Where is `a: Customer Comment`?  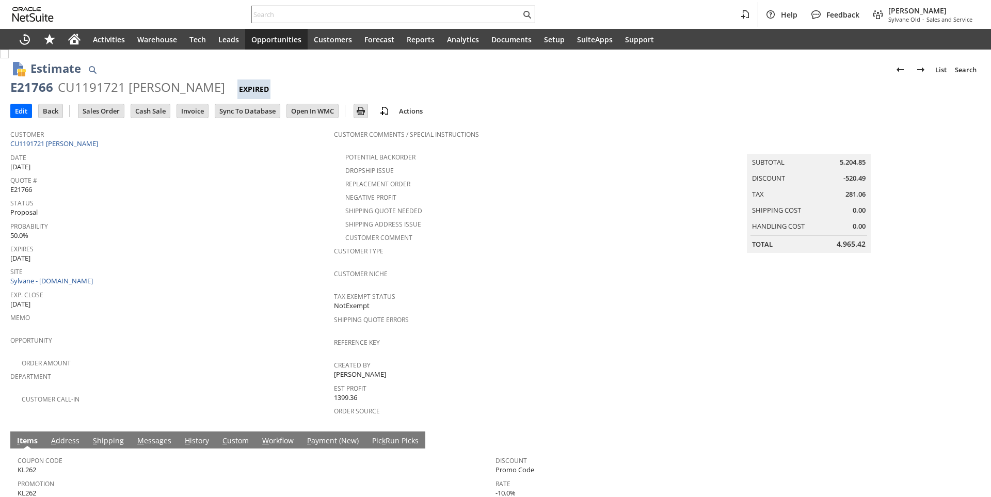
a: Customer Comment is located at coordinates (379, 237).